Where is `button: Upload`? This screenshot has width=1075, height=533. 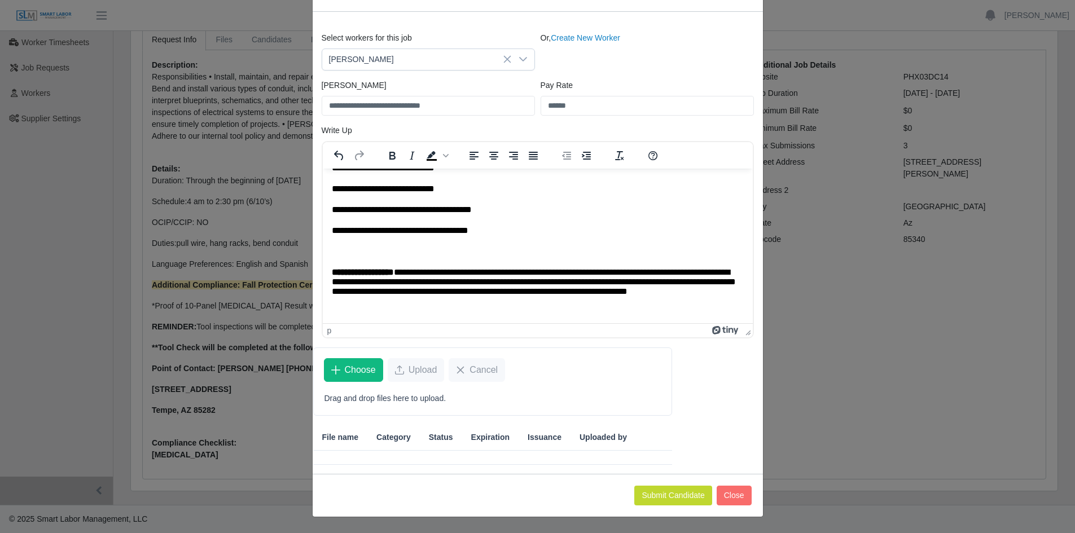
button: Upload is located at coordinates (416, 370).